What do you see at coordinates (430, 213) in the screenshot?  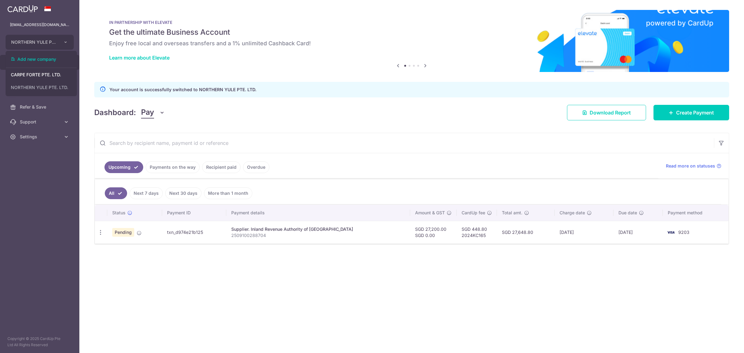 I see `span: Amount & GST` at bounding box center [430, 213].